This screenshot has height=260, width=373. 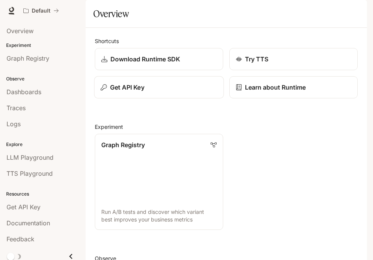 What do you see at coordinates (123, 145) in the screenshot?
I see `p: Graph Registry` at bounding box center [123, 145].